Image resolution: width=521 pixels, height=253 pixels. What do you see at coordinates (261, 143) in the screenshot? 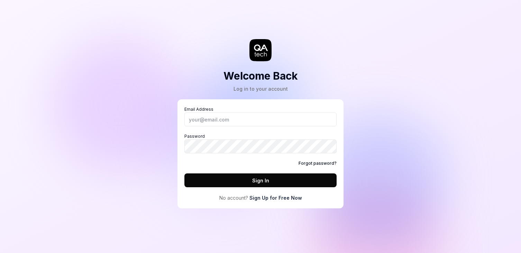
I see `label: Password` at bounding box center [261, 143].